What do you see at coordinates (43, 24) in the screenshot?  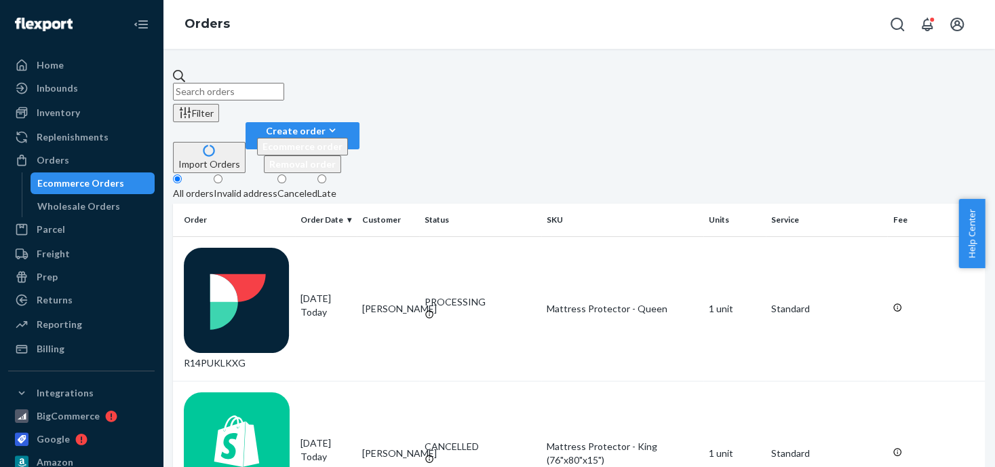 I see `img: Flexport logo` at bounding box center [43, 24].